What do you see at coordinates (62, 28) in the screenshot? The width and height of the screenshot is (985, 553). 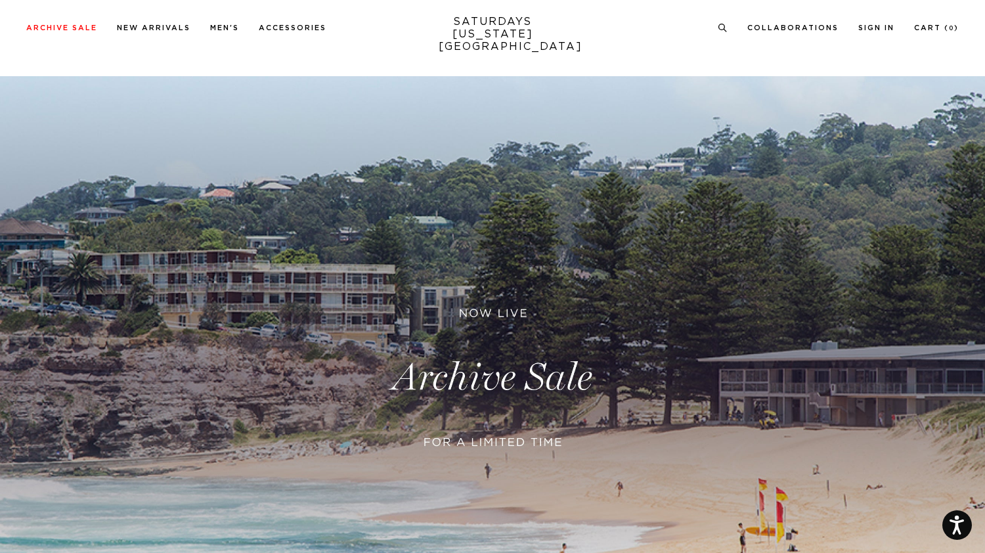 I see `a: Archive Sale` at bounding box center [62, 28].